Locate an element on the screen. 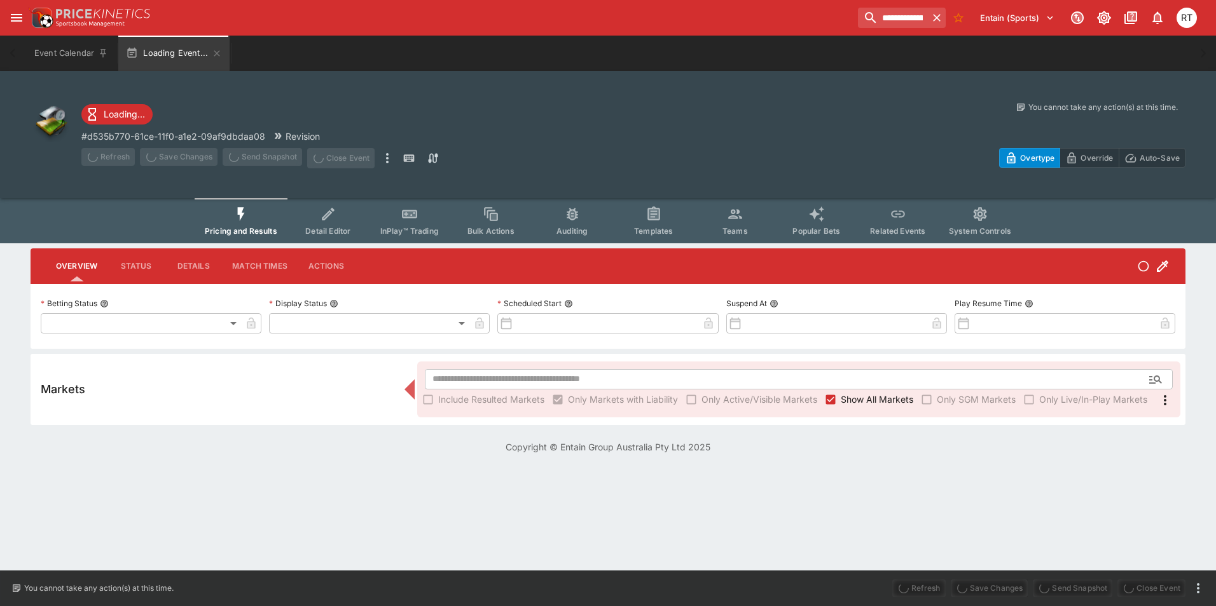  span: Include Resulted Markets is located at coordinates (491, 399).